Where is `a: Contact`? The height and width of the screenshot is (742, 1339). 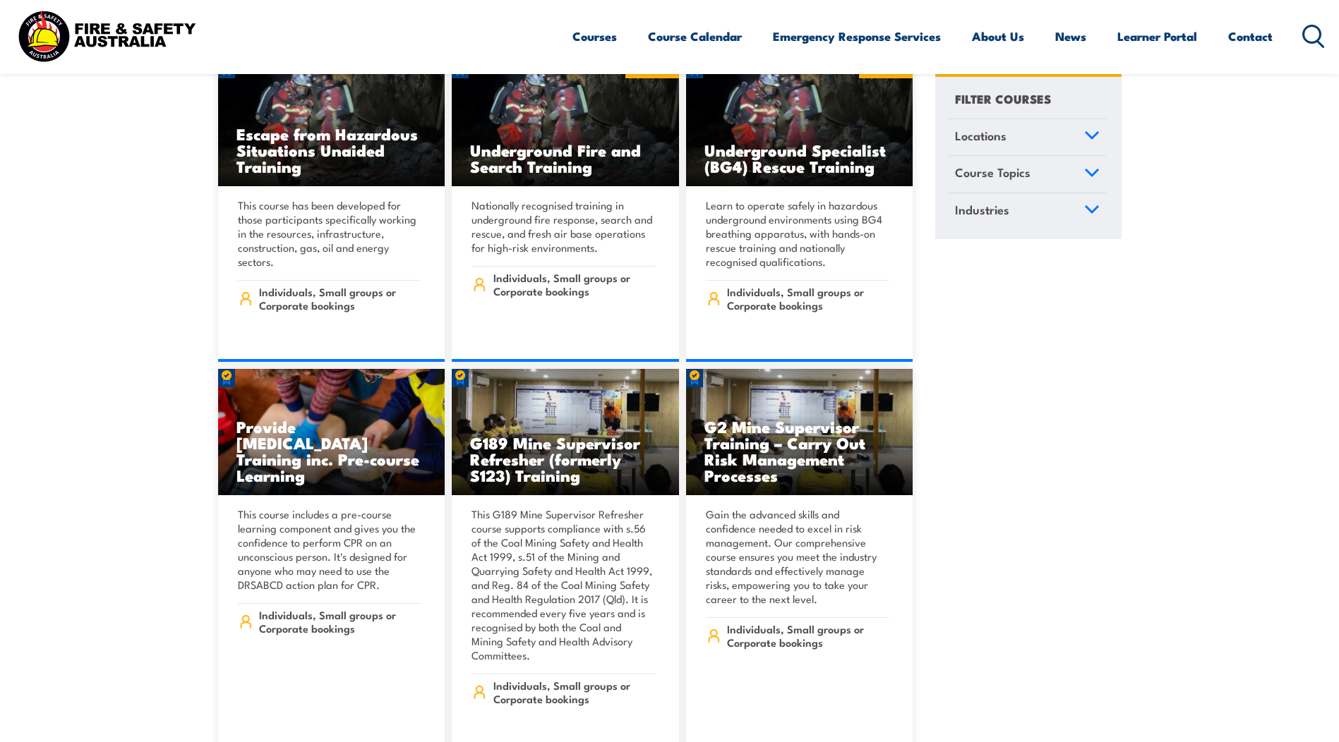
a: Contact is located at coordinates (1250, 36).